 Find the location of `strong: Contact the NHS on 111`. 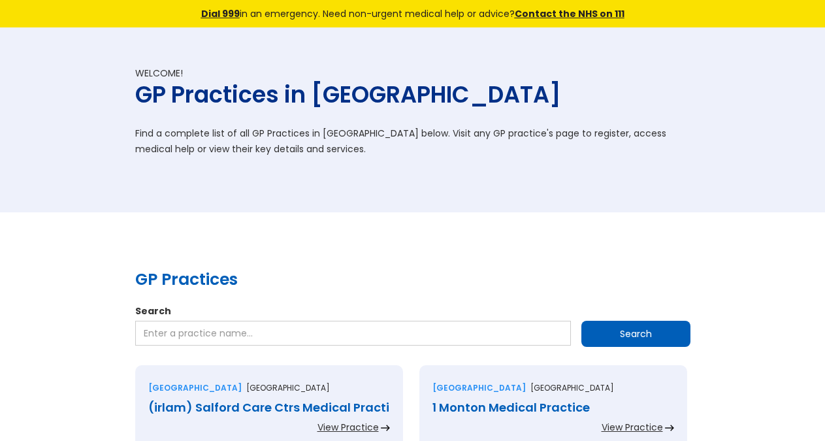

strong: Contact the NHS on 111 is located at coordinates (570, 14).